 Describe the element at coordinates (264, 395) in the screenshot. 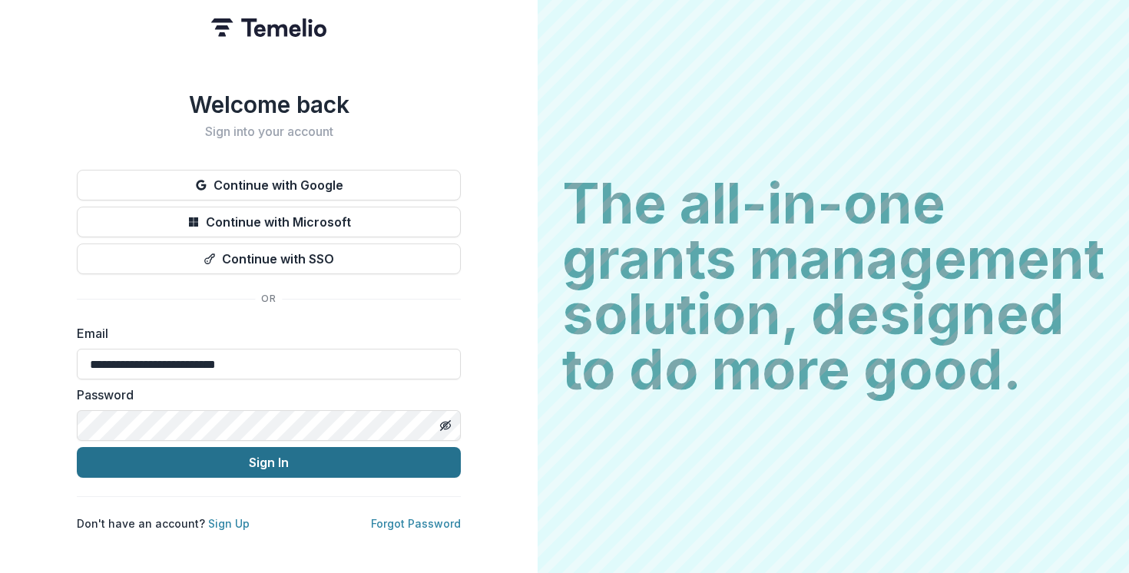

I see `label: Password` at that location.